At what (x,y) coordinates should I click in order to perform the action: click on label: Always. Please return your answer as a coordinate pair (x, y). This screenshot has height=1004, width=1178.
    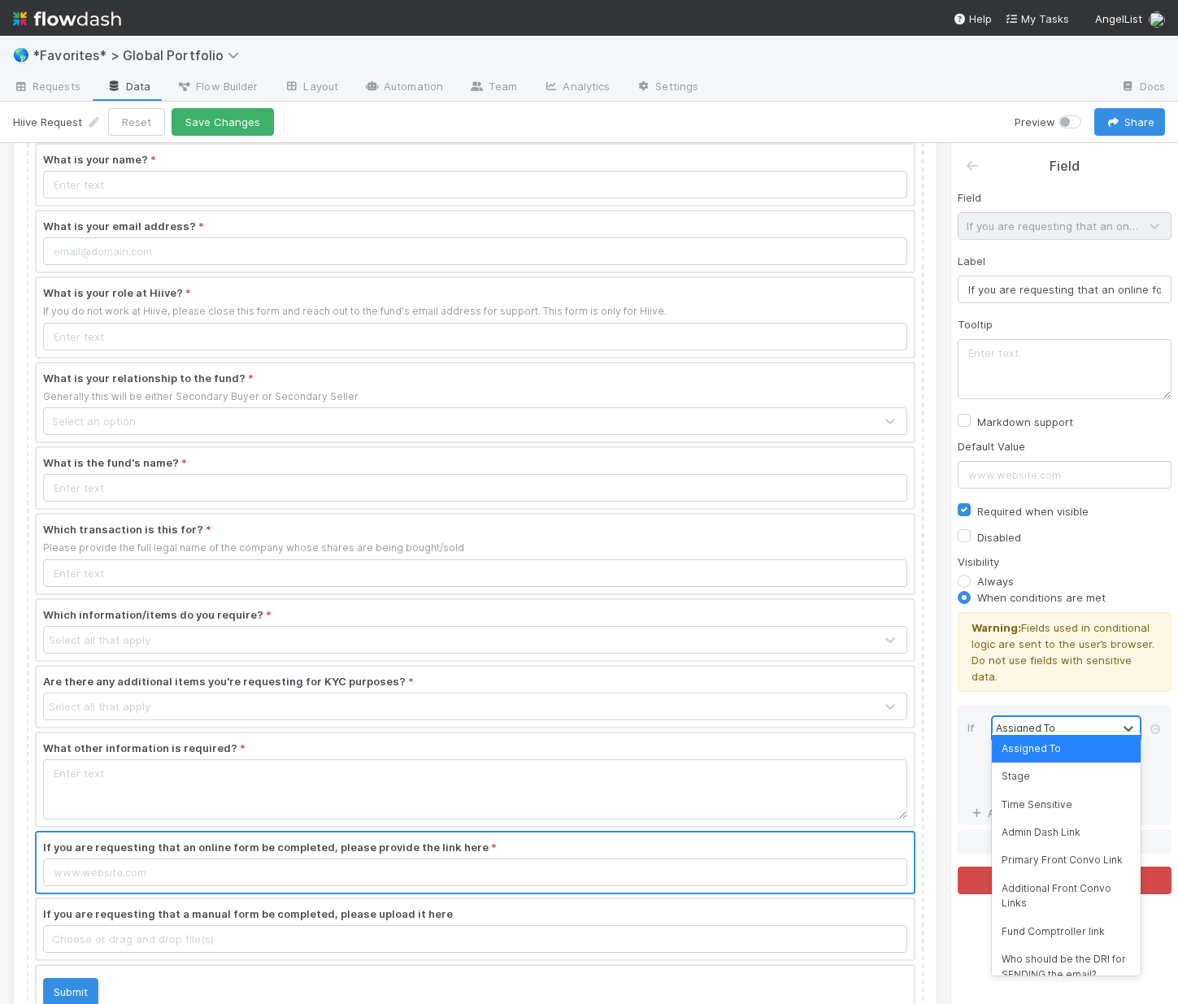
    Looking at the image, I should click on (995, 581).